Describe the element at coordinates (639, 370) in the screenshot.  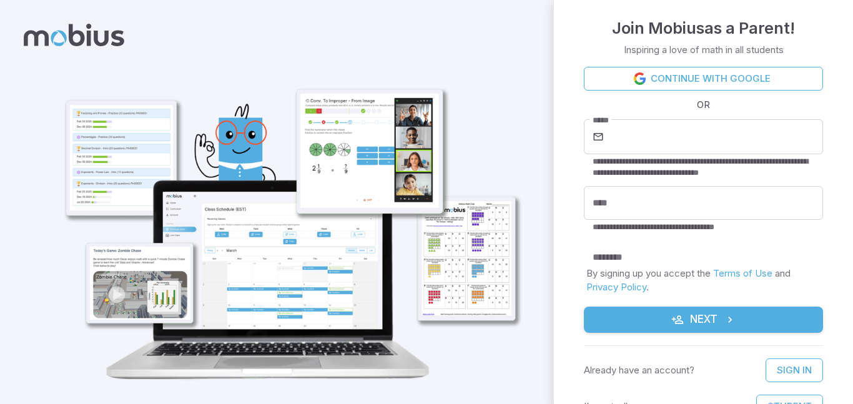
I see `p: Already have an account?` at that location.